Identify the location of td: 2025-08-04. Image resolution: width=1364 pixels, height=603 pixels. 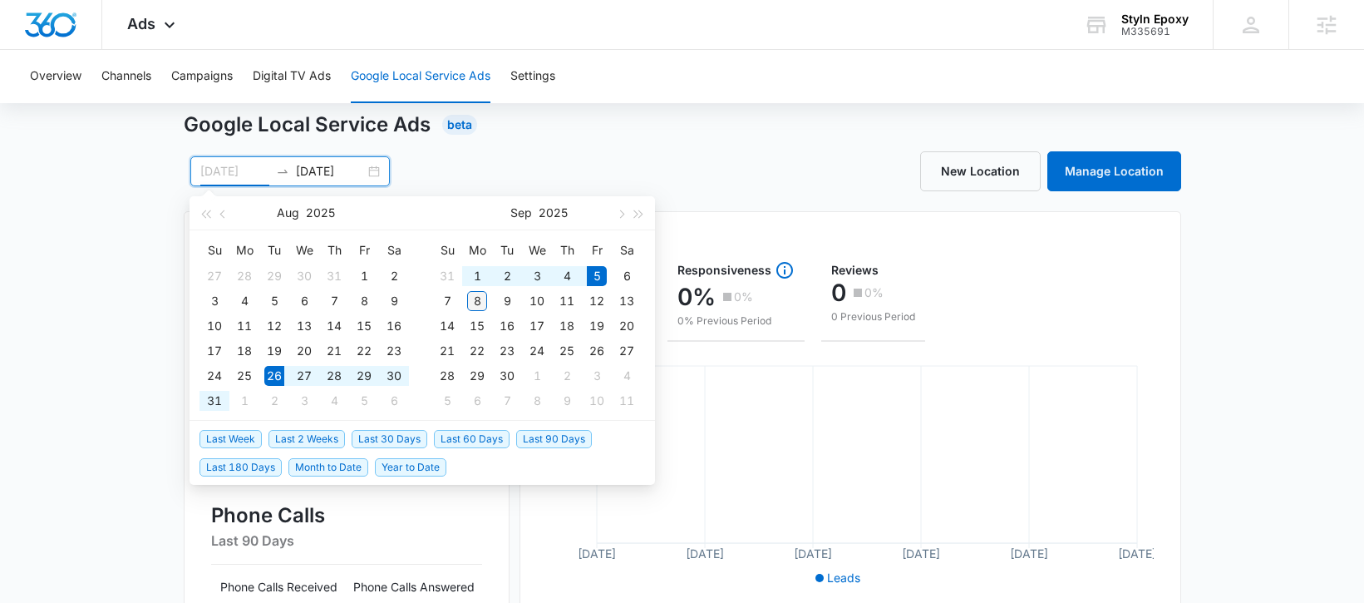
(244, 301).